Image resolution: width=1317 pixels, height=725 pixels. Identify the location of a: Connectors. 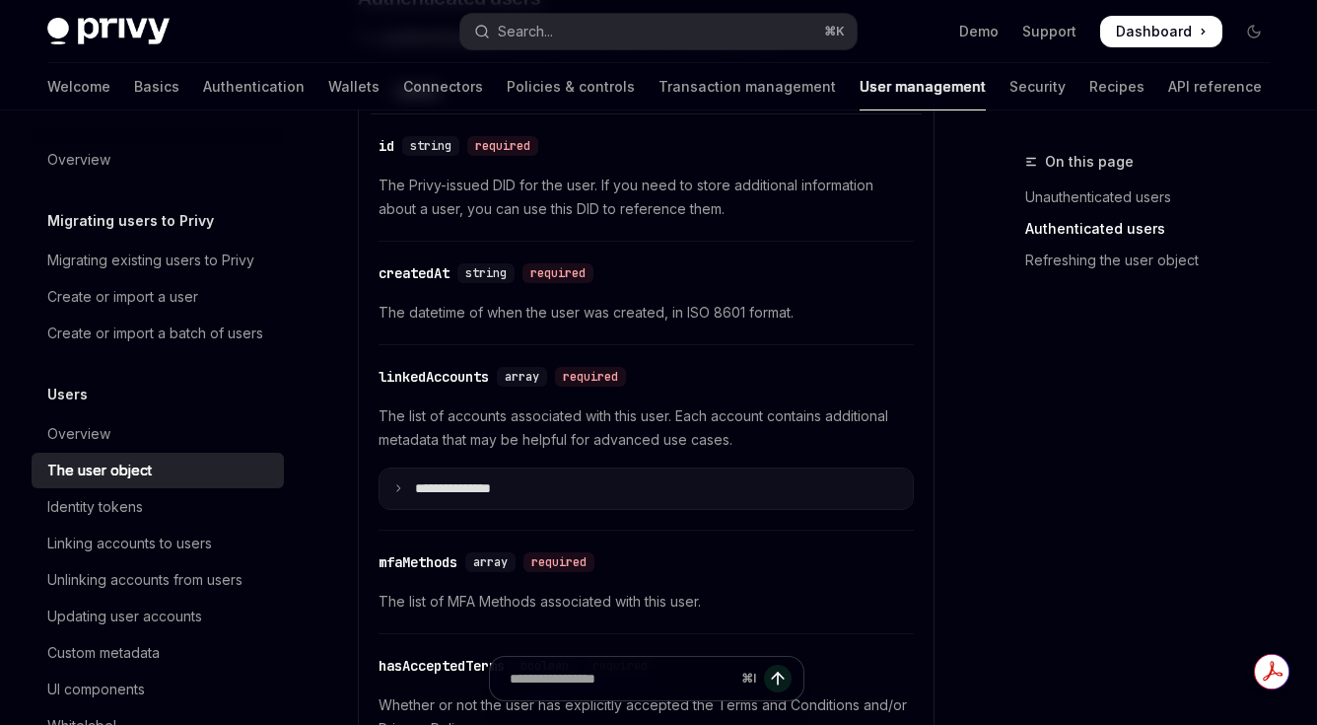
(443, 87).